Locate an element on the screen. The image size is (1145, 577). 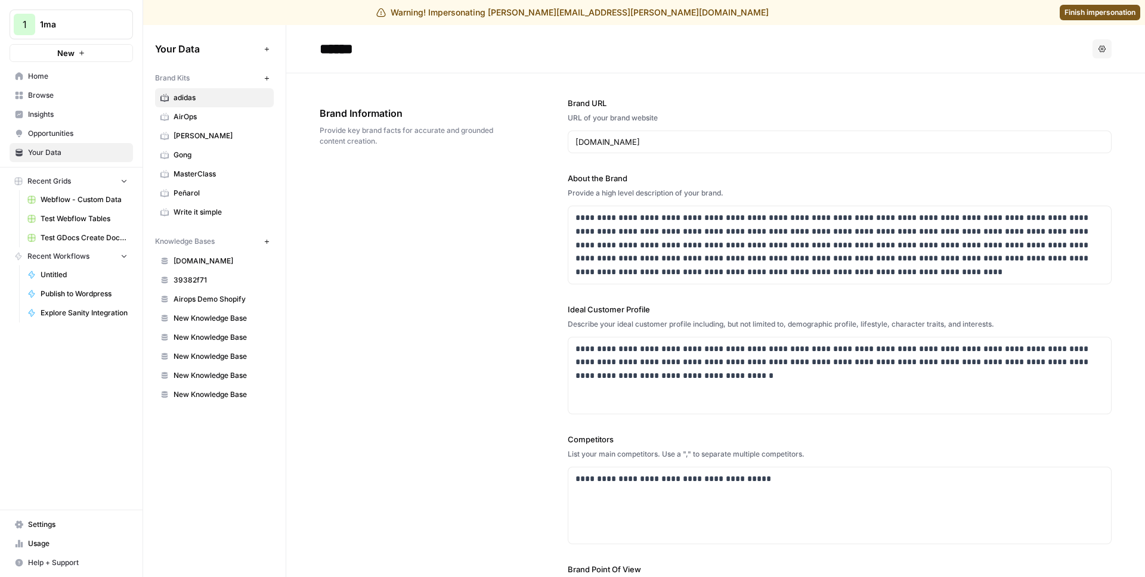
span: Recent Grids is located at coordinates (49, 181).